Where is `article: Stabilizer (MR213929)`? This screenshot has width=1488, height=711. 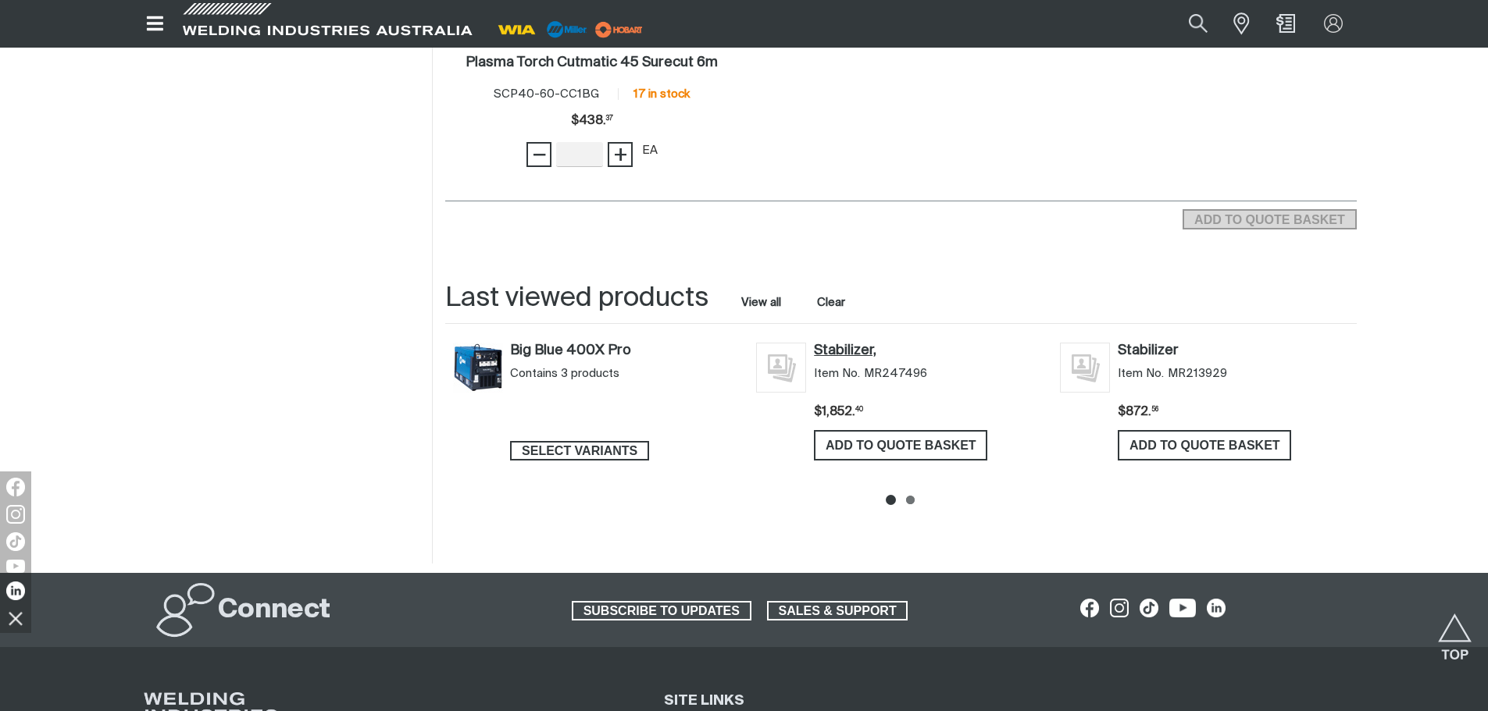 article: Stabilizer (MR213929) is located at coordinates (1203, 402).